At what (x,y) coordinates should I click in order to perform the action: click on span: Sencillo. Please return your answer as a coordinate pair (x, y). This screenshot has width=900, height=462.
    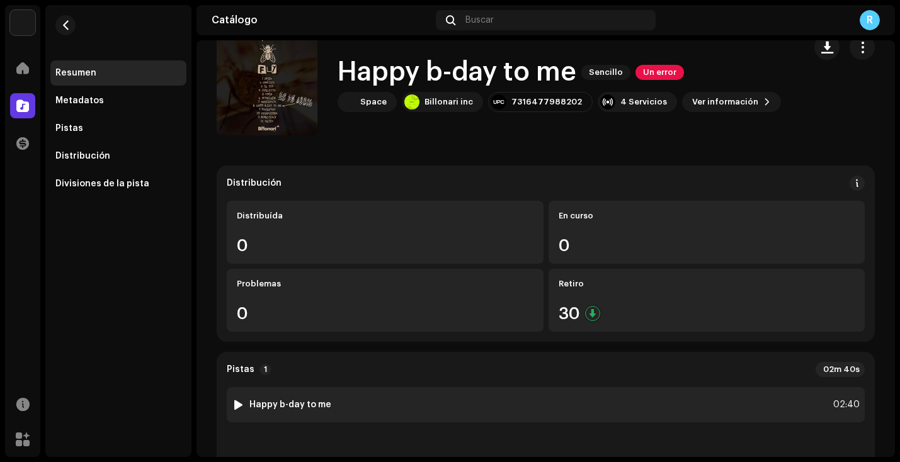
    Looking at the image, I should click on (606, 72).